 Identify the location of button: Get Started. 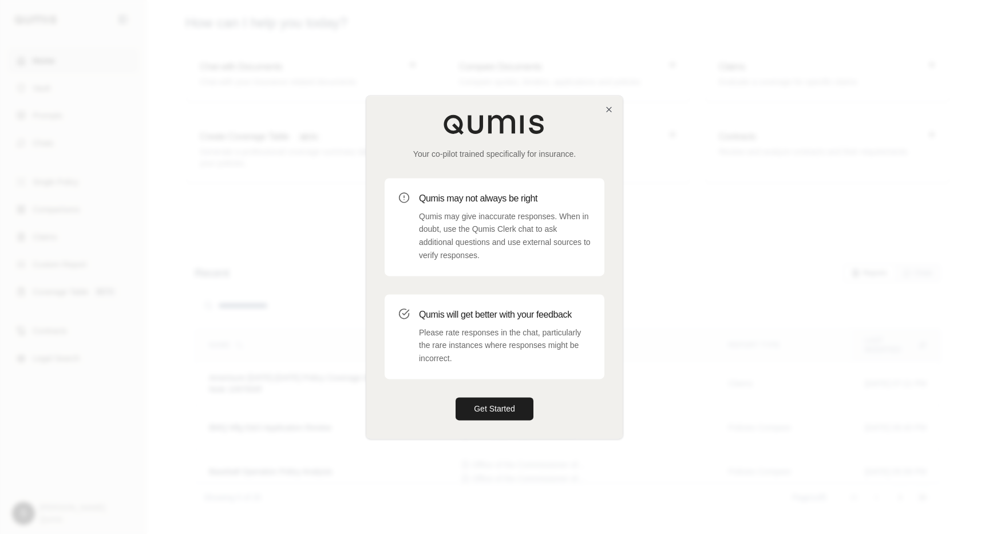
(494, 409).